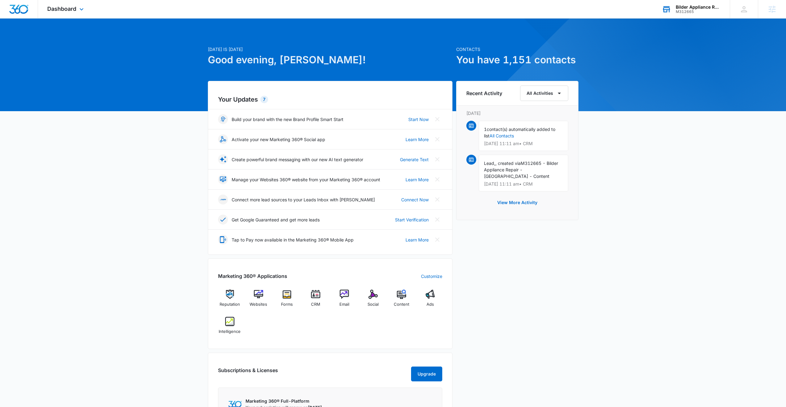 The height and width of the screenshot is (407, 786). Describe the element at coordinates (544, 93) in the screenshot. I see `button: All Activities` at that location.